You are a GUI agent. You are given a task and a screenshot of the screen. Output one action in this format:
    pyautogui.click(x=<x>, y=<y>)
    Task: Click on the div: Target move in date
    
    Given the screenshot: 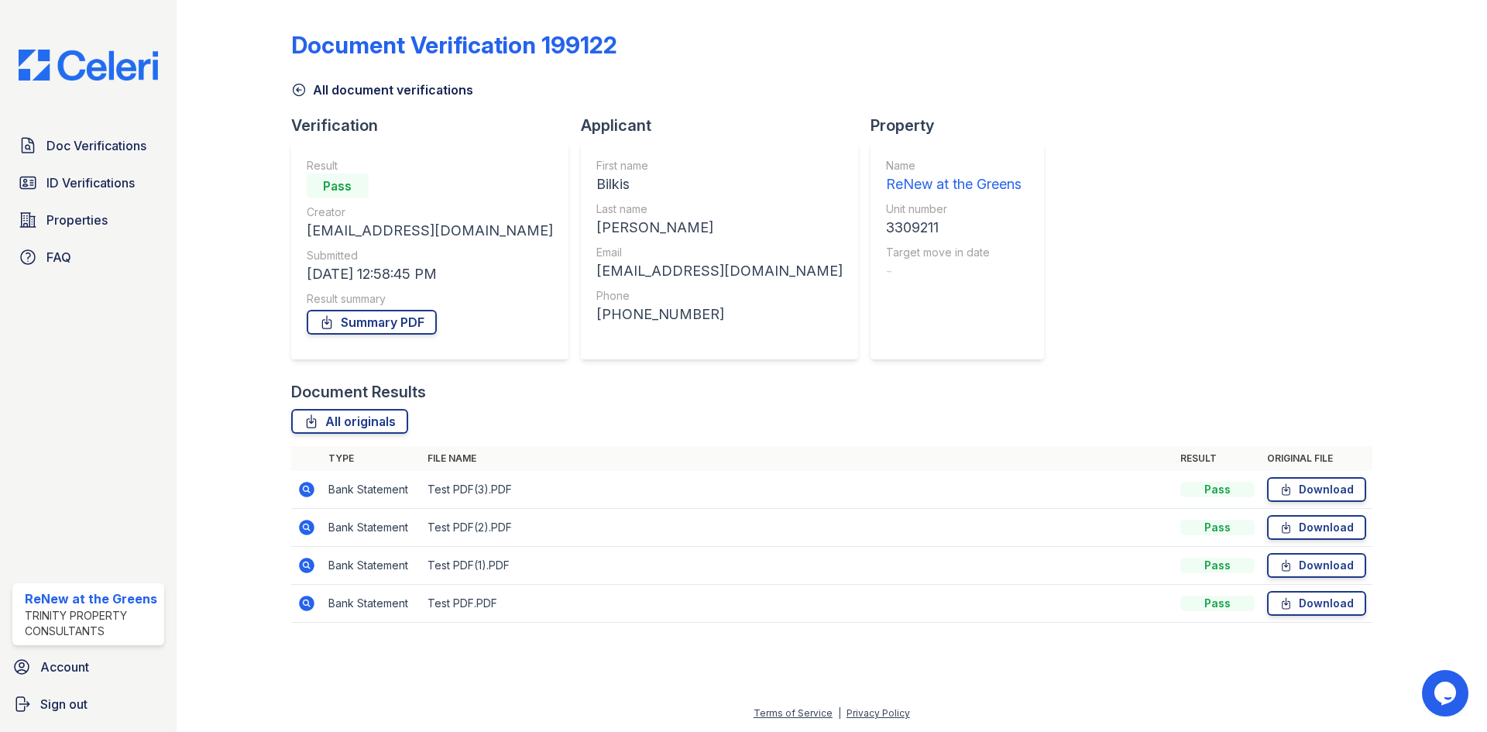 What is the action you would take?
    pyautogui.click(x=953, y=252)
    